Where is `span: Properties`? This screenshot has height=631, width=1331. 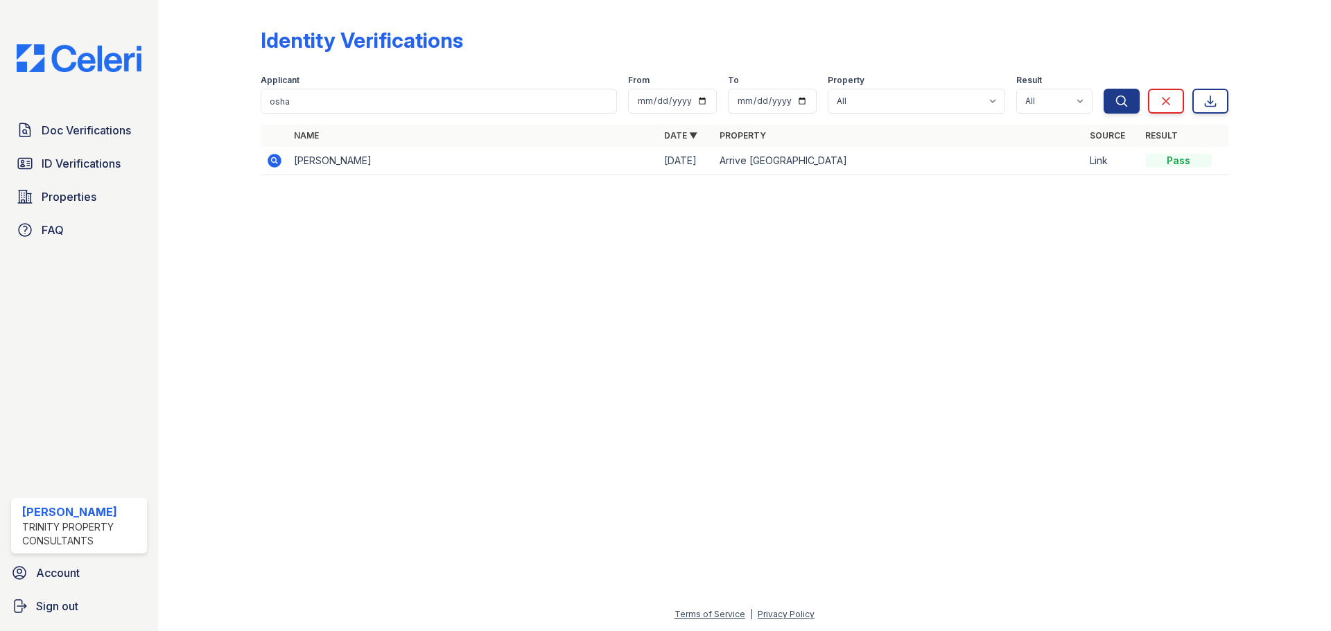
span: Properties is located at coordinates (69, 197).